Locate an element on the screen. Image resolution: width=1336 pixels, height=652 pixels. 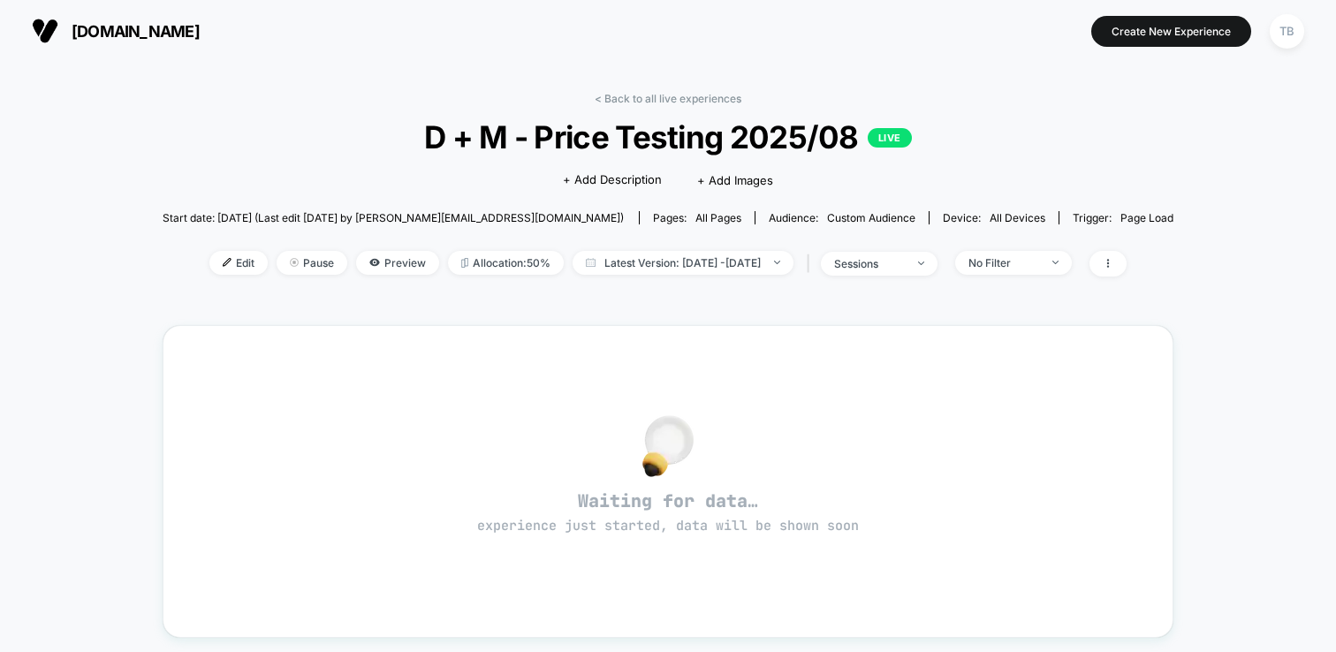
img: no_data is located at coordinates (668, 446).